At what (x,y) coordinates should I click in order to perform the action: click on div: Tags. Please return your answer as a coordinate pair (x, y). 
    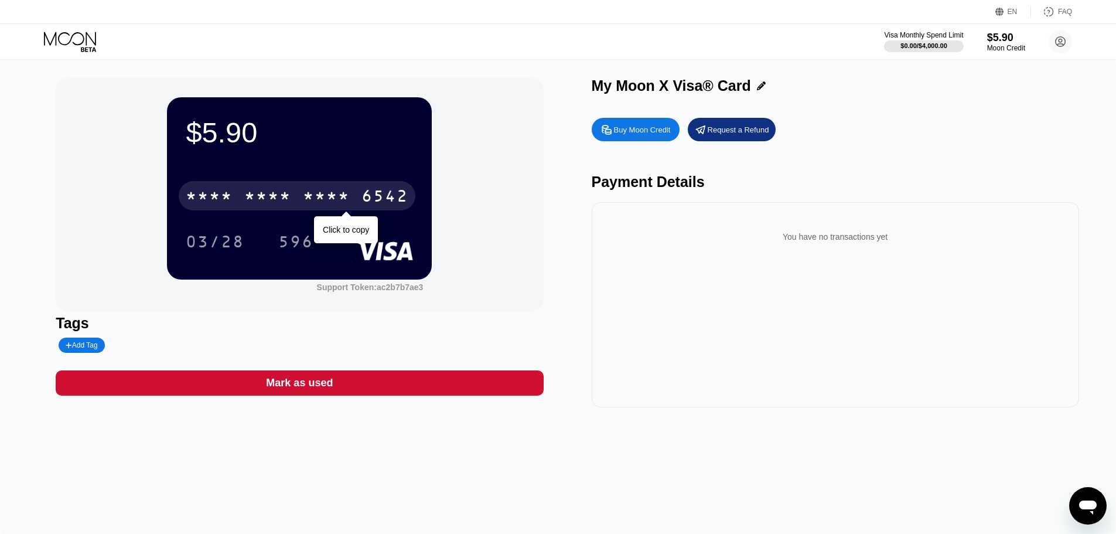
    Looking at the image, I should click on (299, 323).